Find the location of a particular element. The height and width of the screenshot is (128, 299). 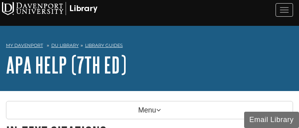

a: Library Guides is located at coordinates (104, 45).